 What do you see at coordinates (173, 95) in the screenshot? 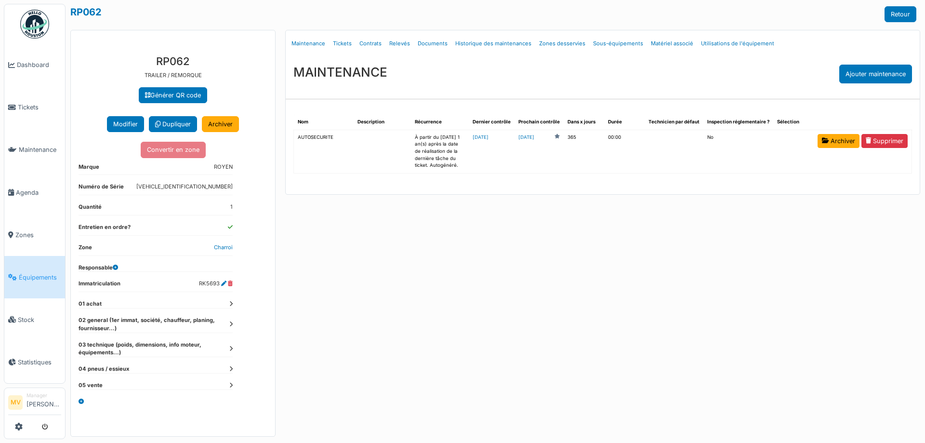
I see `a: Générer QR code` at bounding box center [173, 95].